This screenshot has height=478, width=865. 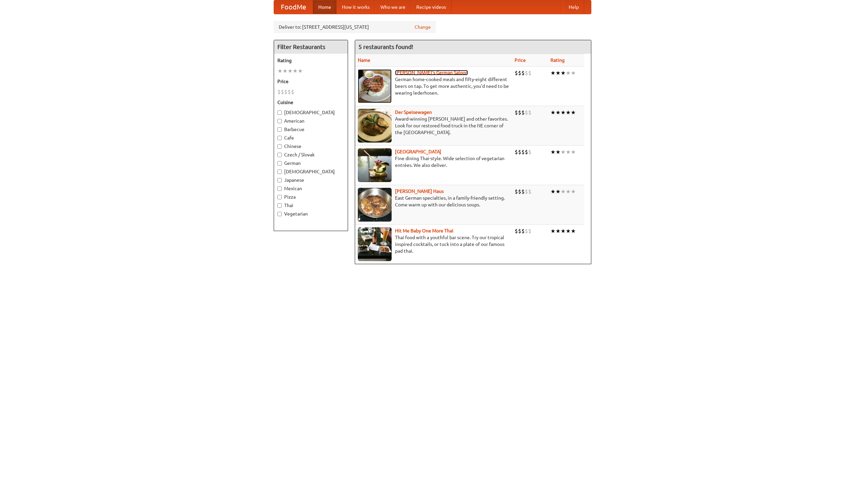 I want to click on label: Cafe, so click(x=311, y=138).